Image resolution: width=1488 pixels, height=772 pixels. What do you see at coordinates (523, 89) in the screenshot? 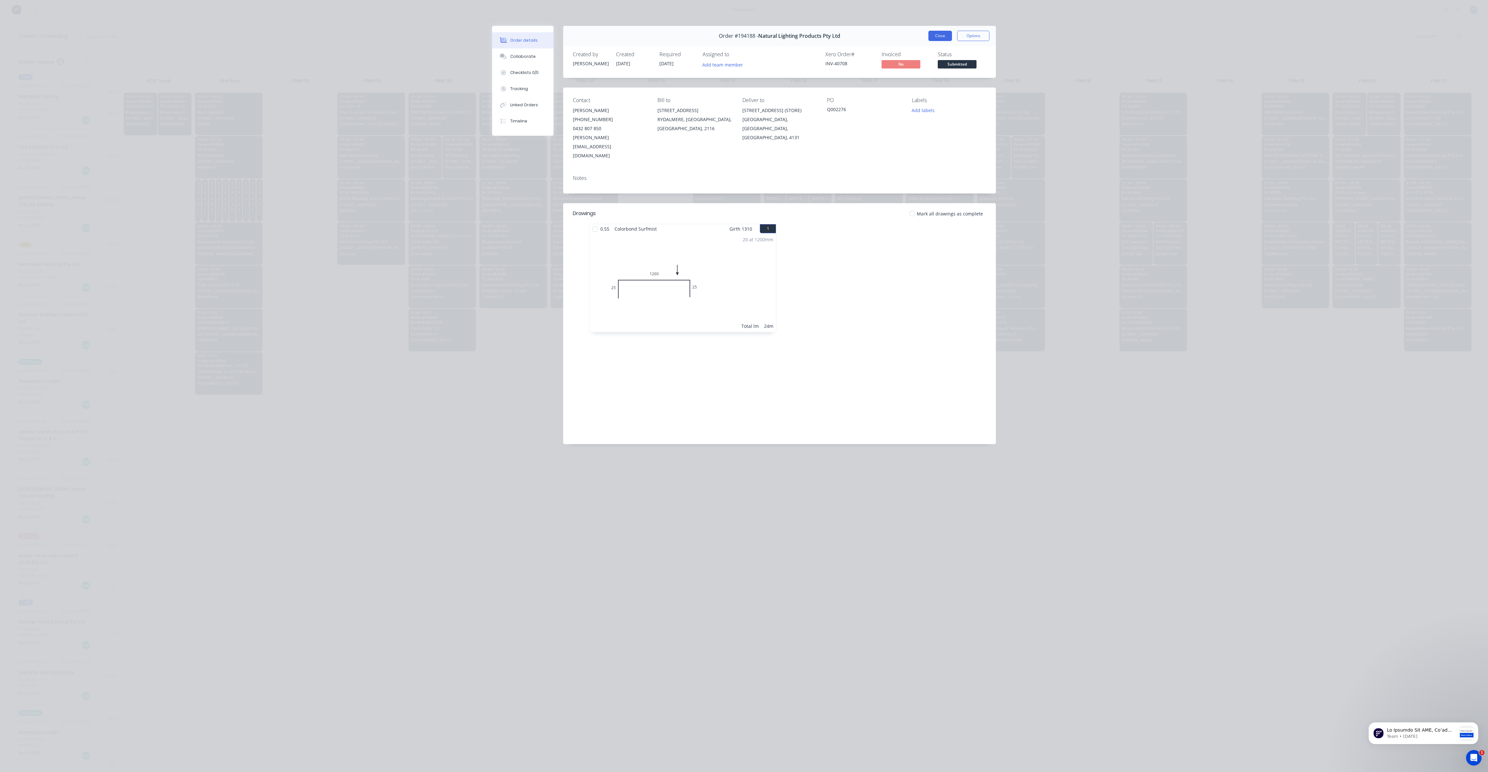
I see `button: Tracking` at bounding box center [523, 89].